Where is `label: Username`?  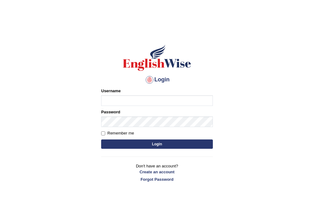 label: Username is located at coordinates (111, 91).